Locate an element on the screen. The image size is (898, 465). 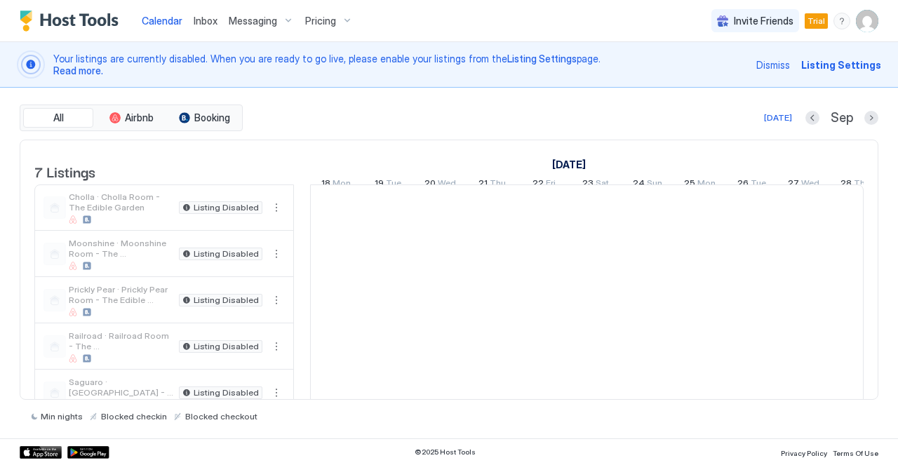
a: Read more. is located at coordinates (78, 70).